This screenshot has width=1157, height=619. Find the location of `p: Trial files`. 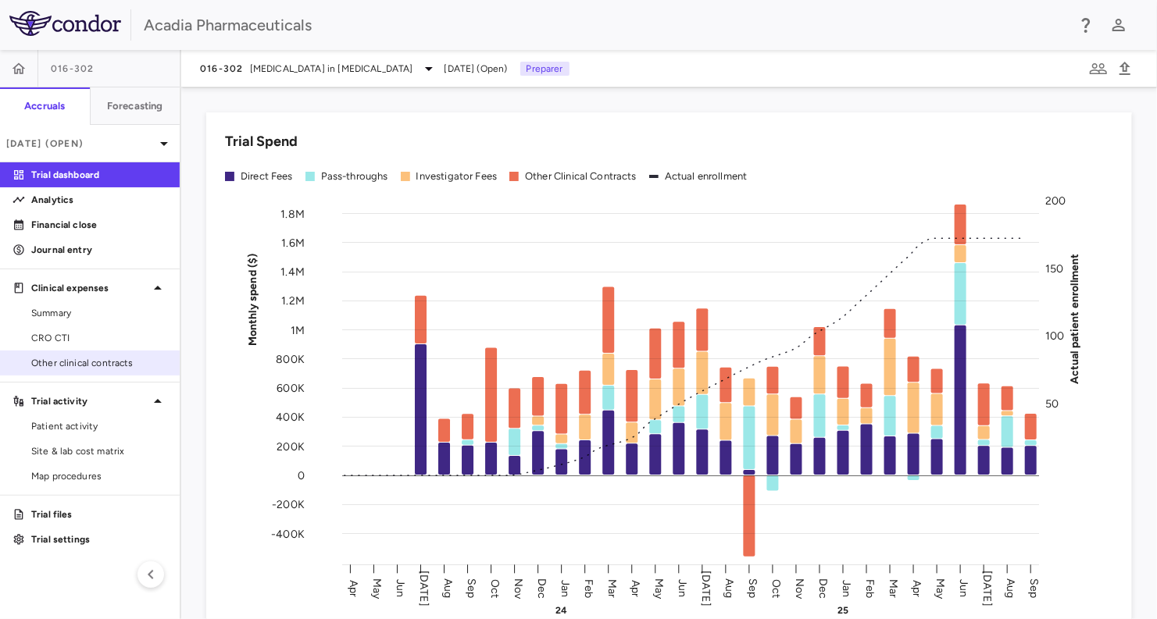

p: Trial files is located at coordinates (99, 515).